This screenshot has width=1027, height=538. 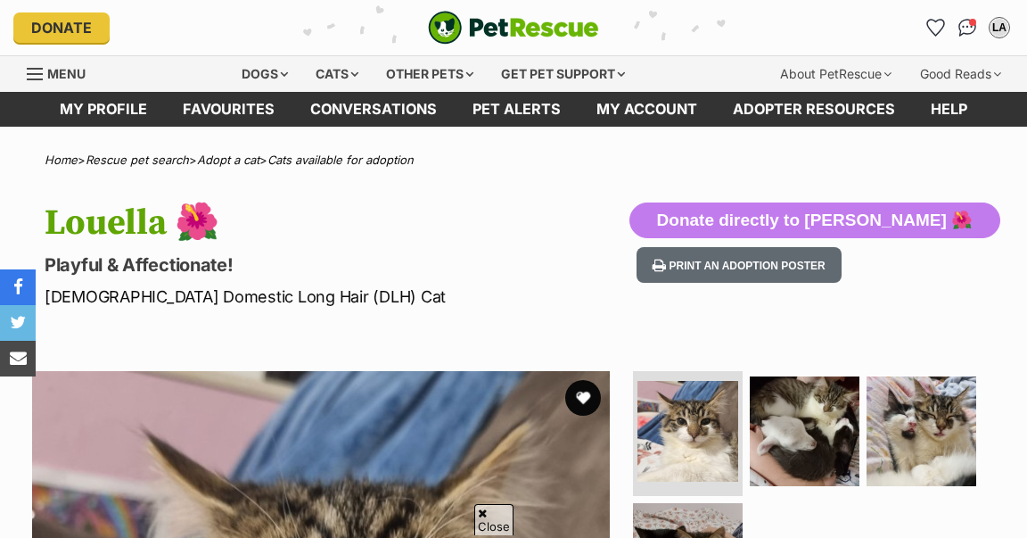 What do you see at coordinates (103, 109) in the screenshot?
I see `a: My profile` at bounding box center [103, 109].